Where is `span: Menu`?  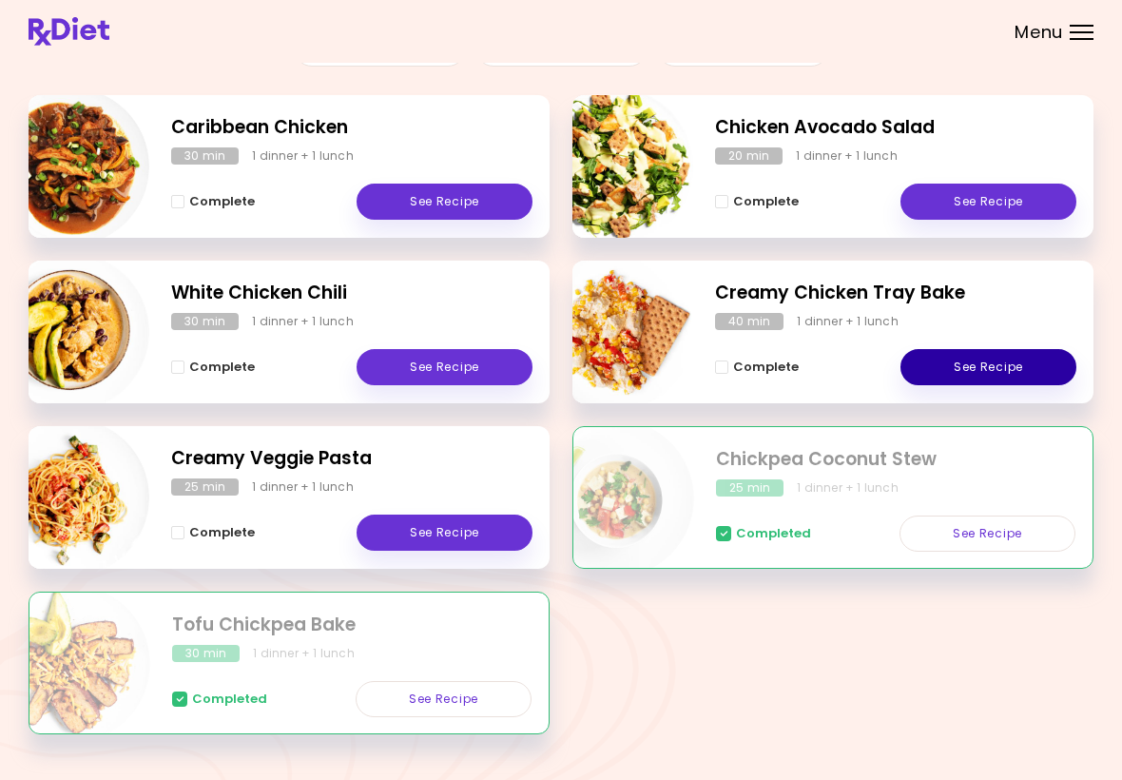
span: Menu is located at coordinates (1038, 32).